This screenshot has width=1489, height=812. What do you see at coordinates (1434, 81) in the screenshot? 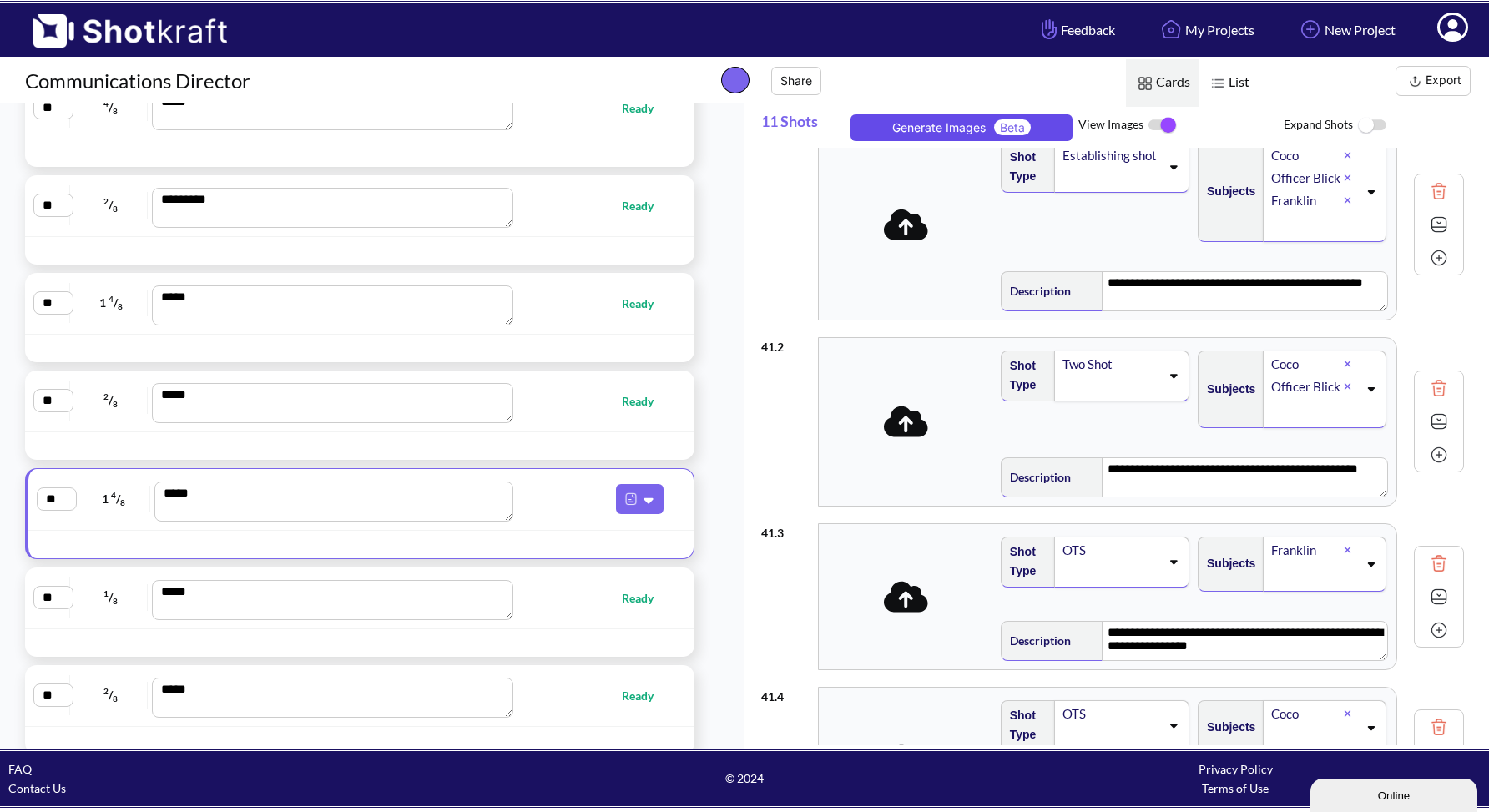
I see `button: Export` at bounding box center [1434, 81].